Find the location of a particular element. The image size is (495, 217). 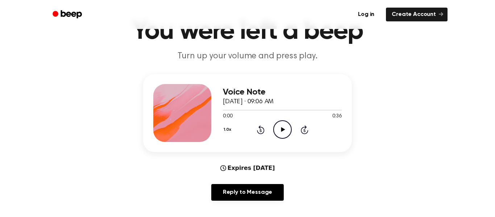

p: Turn up your volume and press play. is located at coordinates (247, 56).